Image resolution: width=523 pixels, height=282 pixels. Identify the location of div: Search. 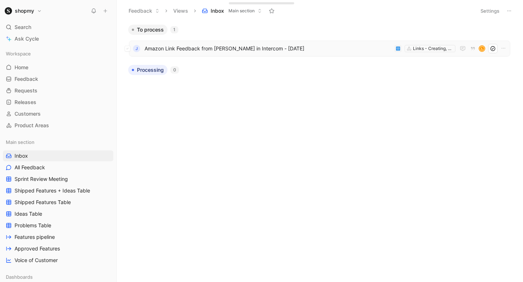
(58, 27).